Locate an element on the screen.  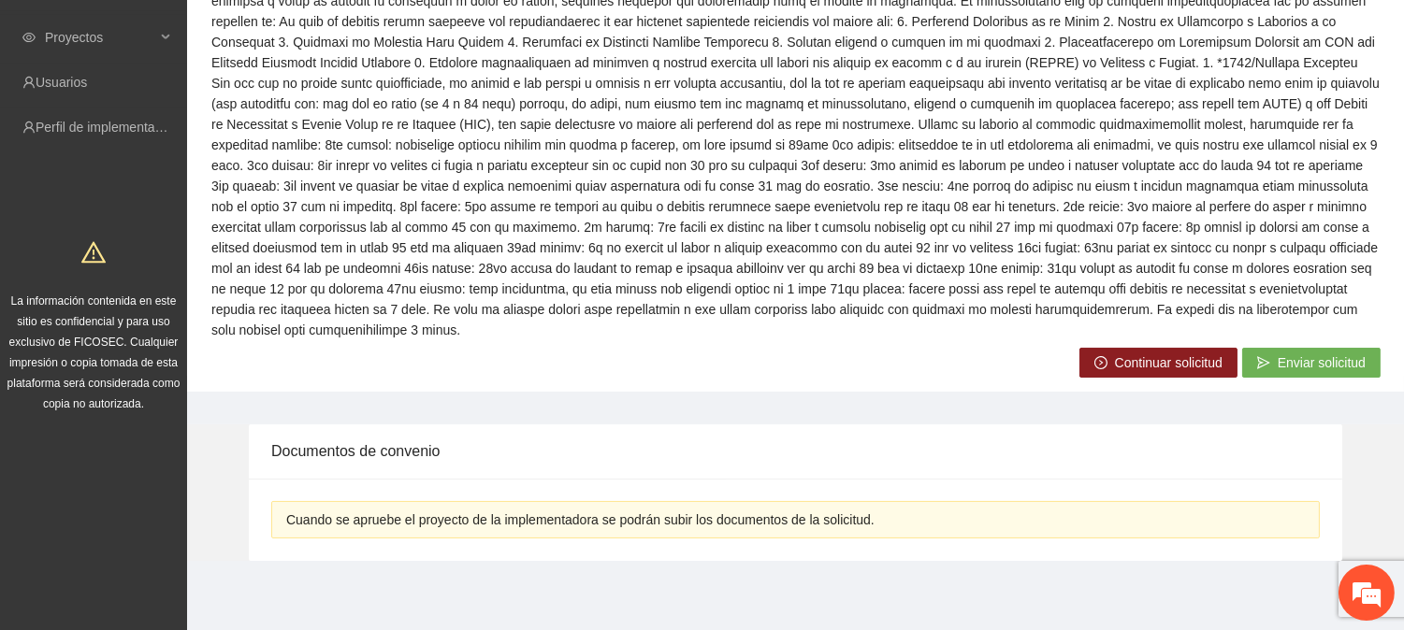
a: Usuarios is located at coordinates (61, 82).